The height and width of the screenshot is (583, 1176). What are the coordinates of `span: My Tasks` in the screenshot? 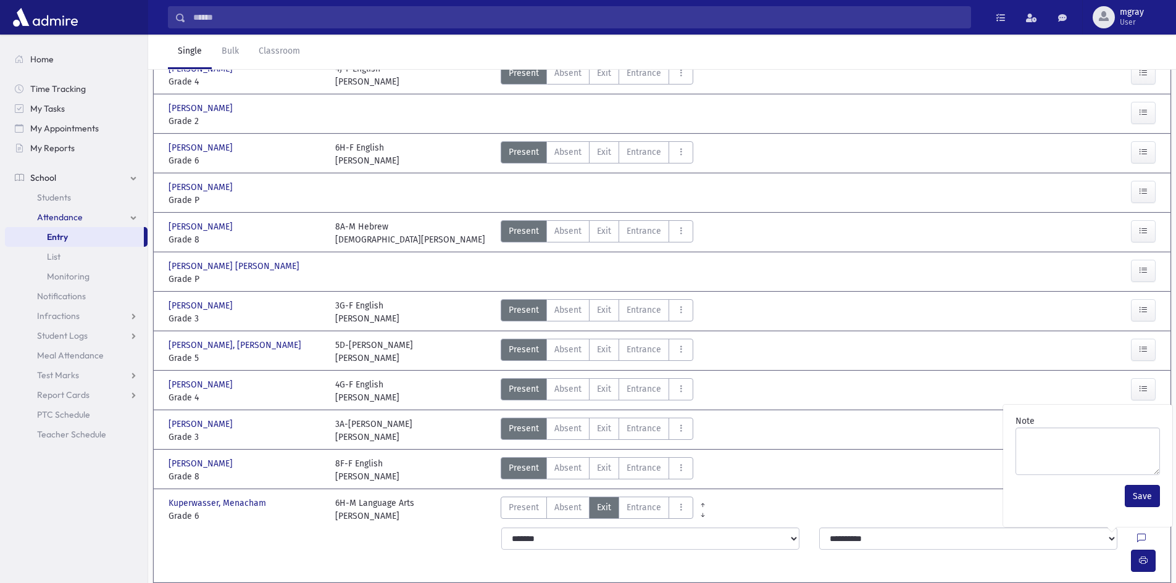 It's located at (48, 109).